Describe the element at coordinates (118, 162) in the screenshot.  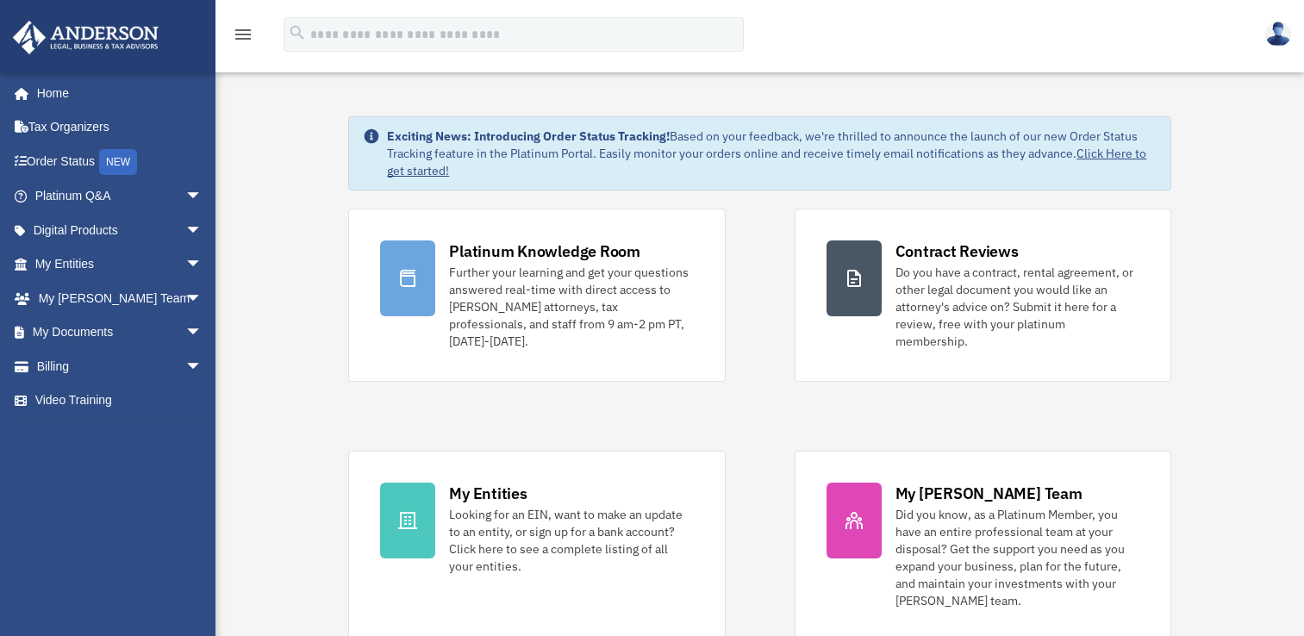
I see `div: NEW` at that location.